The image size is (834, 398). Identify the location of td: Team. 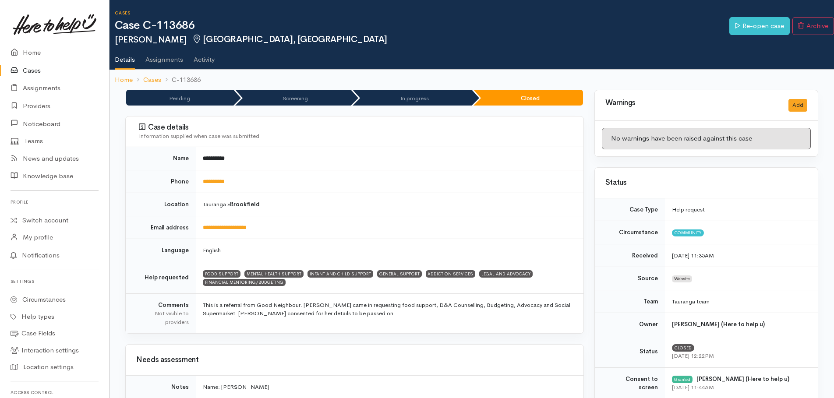
(630, 301).